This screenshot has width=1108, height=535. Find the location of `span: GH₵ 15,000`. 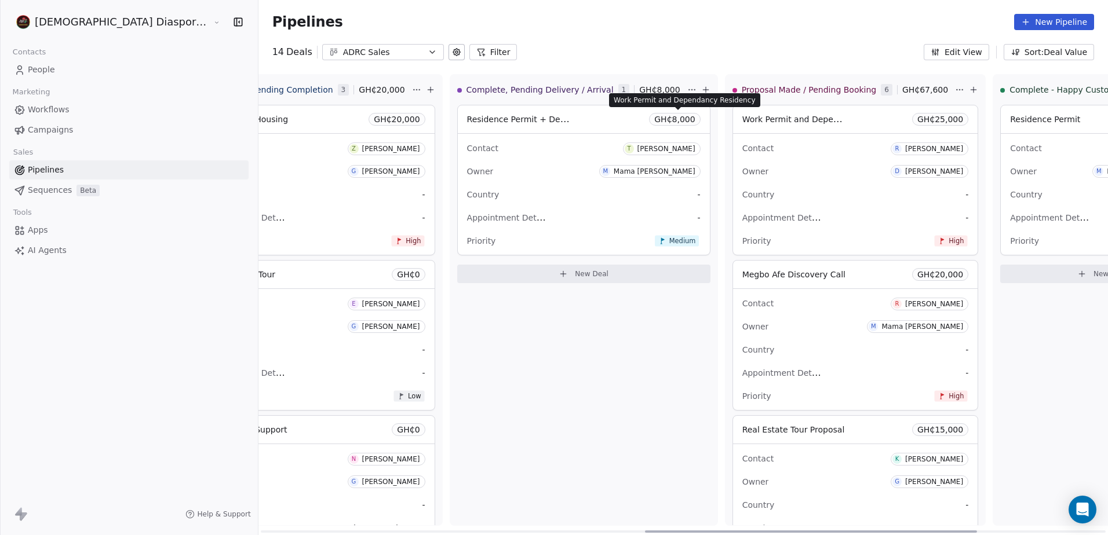

span: GH₵ 15,000 is located at coordinates (940, 430).